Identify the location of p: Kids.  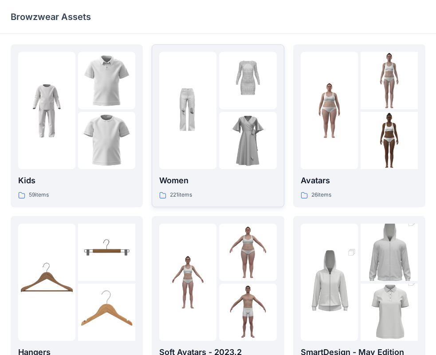
(77, 181).